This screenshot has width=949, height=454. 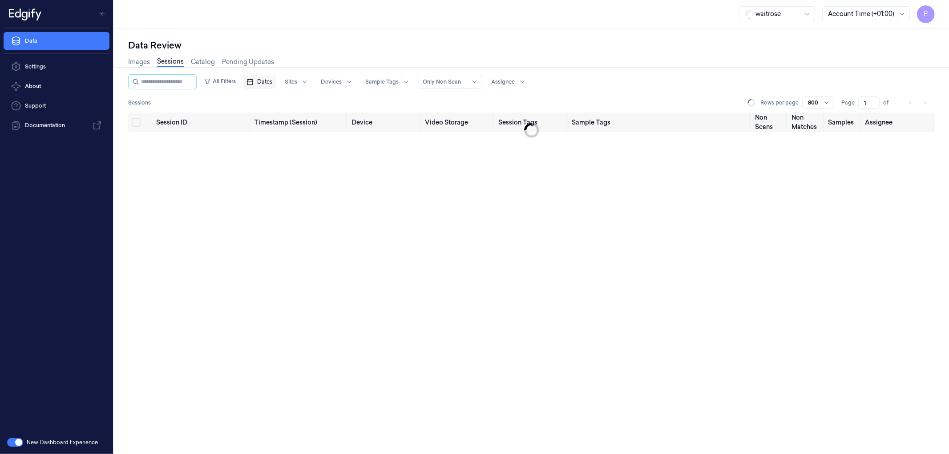 I want to click on a: Images, so click(x=139, y=62).